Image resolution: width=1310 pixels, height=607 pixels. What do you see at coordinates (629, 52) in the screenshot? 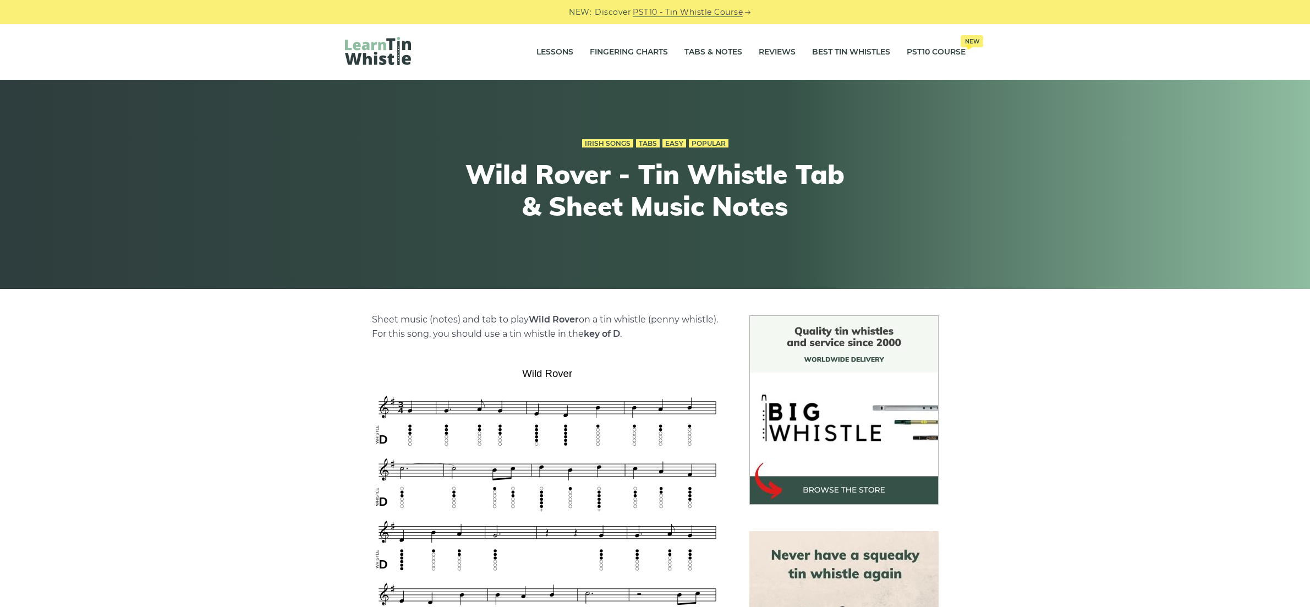
I see `a: Fingering Charts` at bounding box center [629, 52].